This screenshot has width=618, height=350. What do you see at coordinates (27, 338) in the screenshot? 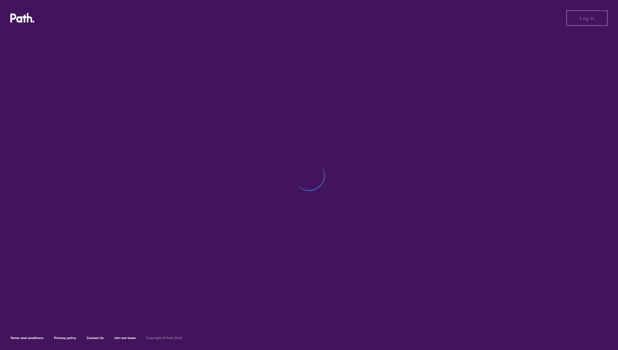
I see `a: Terms and conditions` at bounding box center [27, 338].